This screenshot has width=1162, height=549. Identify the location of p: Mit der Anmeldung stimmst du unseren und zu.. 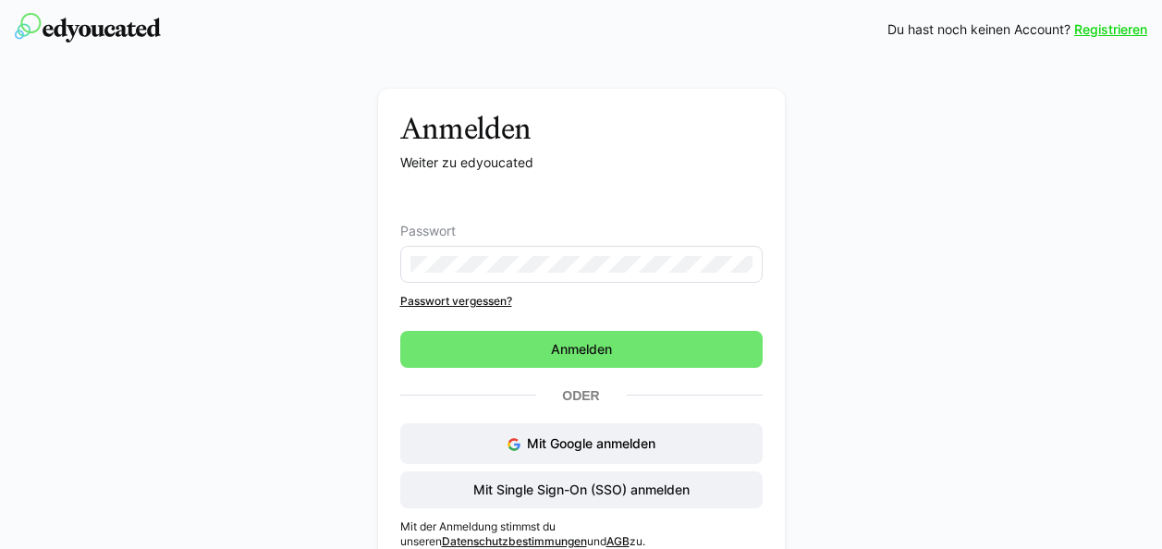
(581, 534).